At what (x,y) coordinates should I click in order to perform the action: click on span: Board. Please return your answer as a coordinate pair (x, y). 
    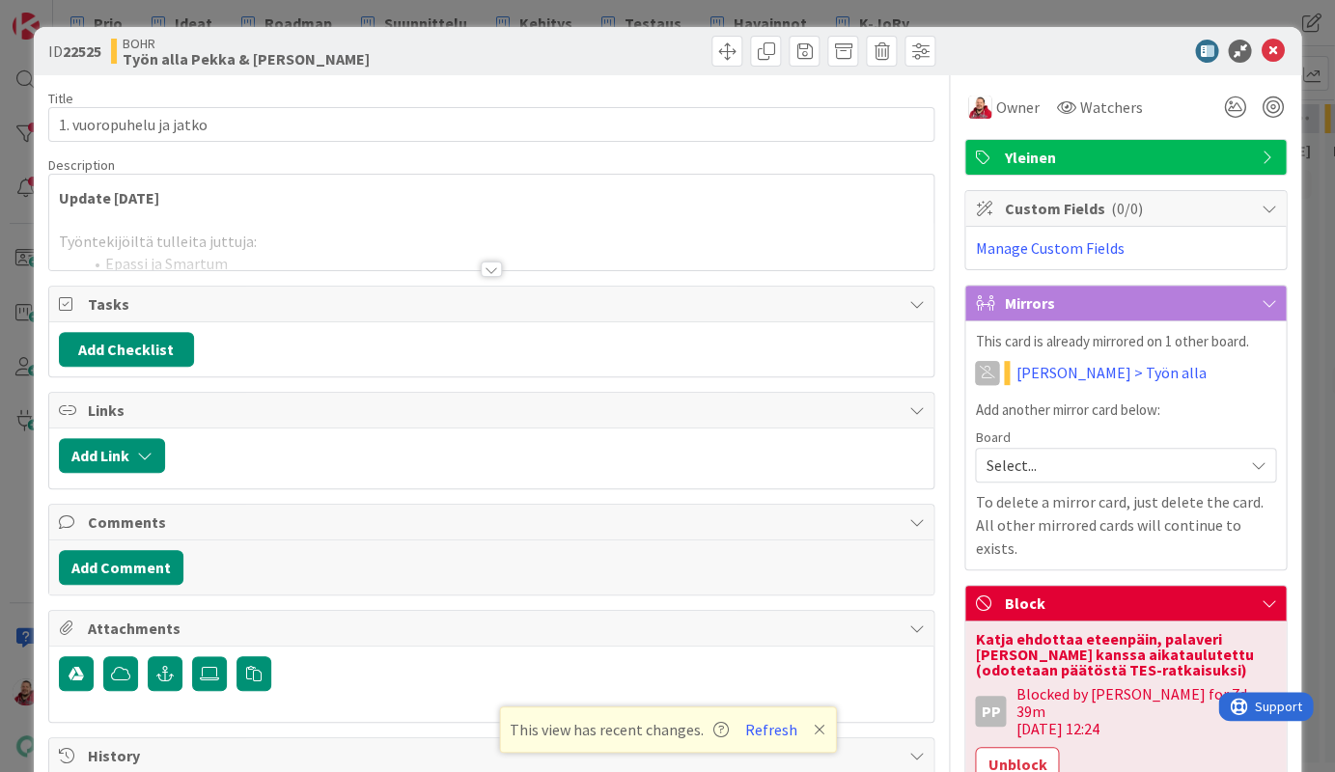
    Looking at the image, I should click on (993, 437).